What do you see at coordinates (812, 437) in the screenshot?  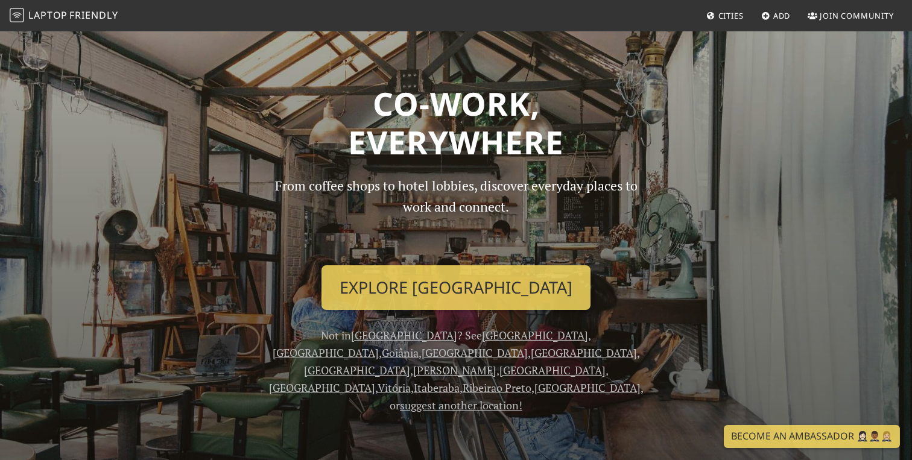 I see `a: Become an Ambassador 🤵🏻‍♀️🤵🏾‍♂️🤵🏼‍♀️` at bounding box center [812, 437].